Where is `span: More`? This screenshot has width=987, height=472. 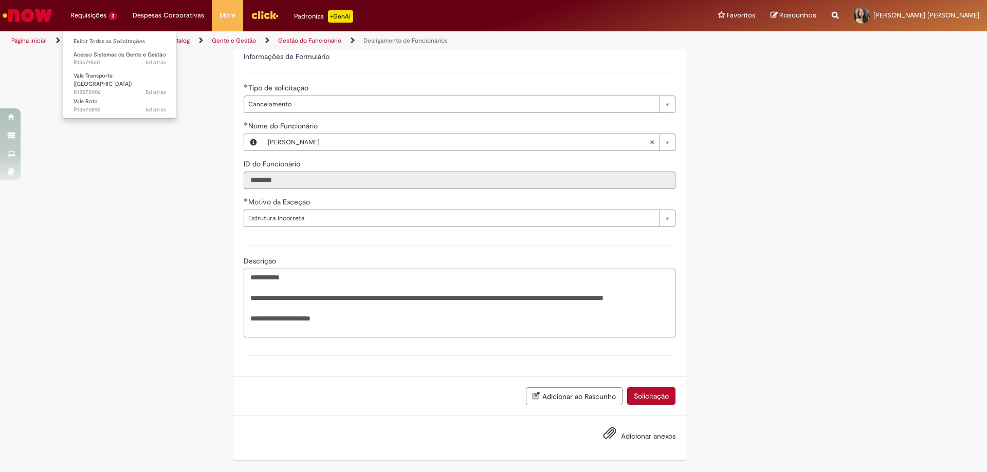
span: More is located at coordinates (227, 15).